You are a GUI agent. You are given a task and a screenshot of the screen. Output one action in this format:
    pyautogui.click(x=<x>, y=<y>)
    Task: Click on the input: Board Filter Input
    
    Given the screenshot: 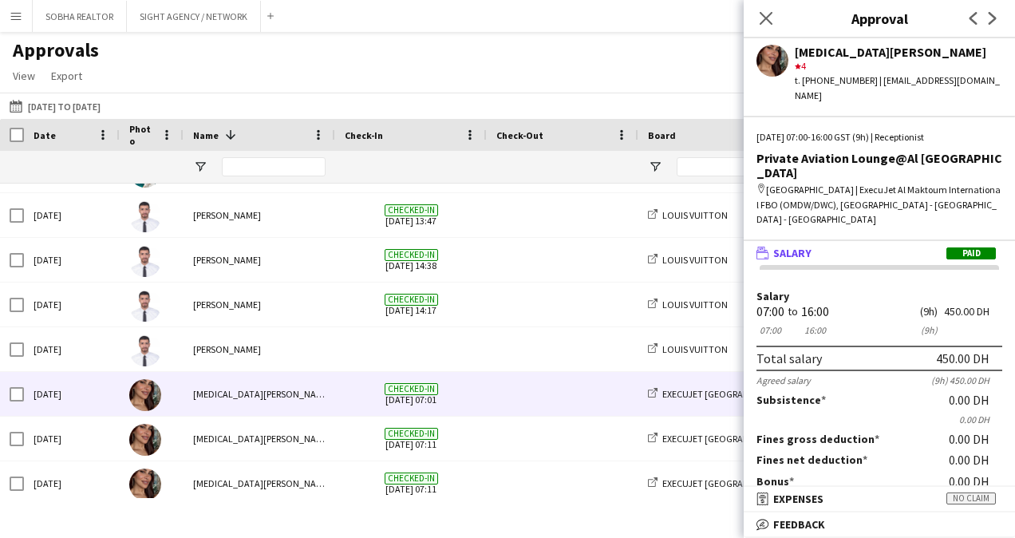 What is the action you would take?
    pyautogui.click(x=732, y=167)
    